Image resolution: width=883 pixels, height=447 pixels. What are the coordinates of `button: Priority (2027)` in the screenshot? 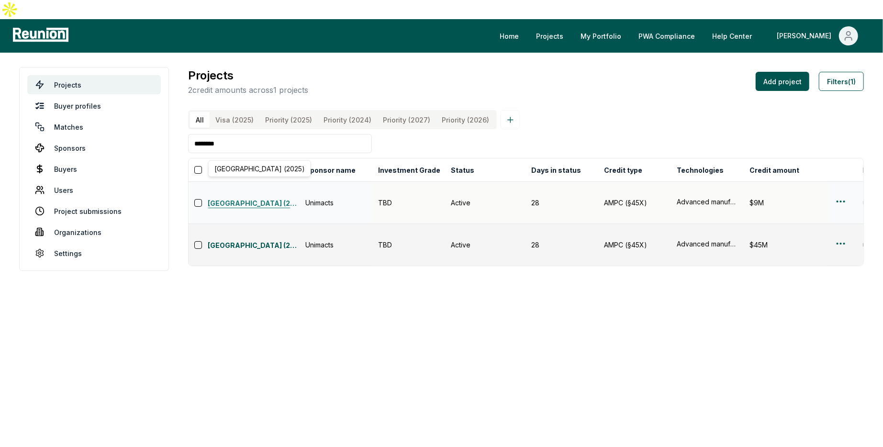 It's located at (406, 120).